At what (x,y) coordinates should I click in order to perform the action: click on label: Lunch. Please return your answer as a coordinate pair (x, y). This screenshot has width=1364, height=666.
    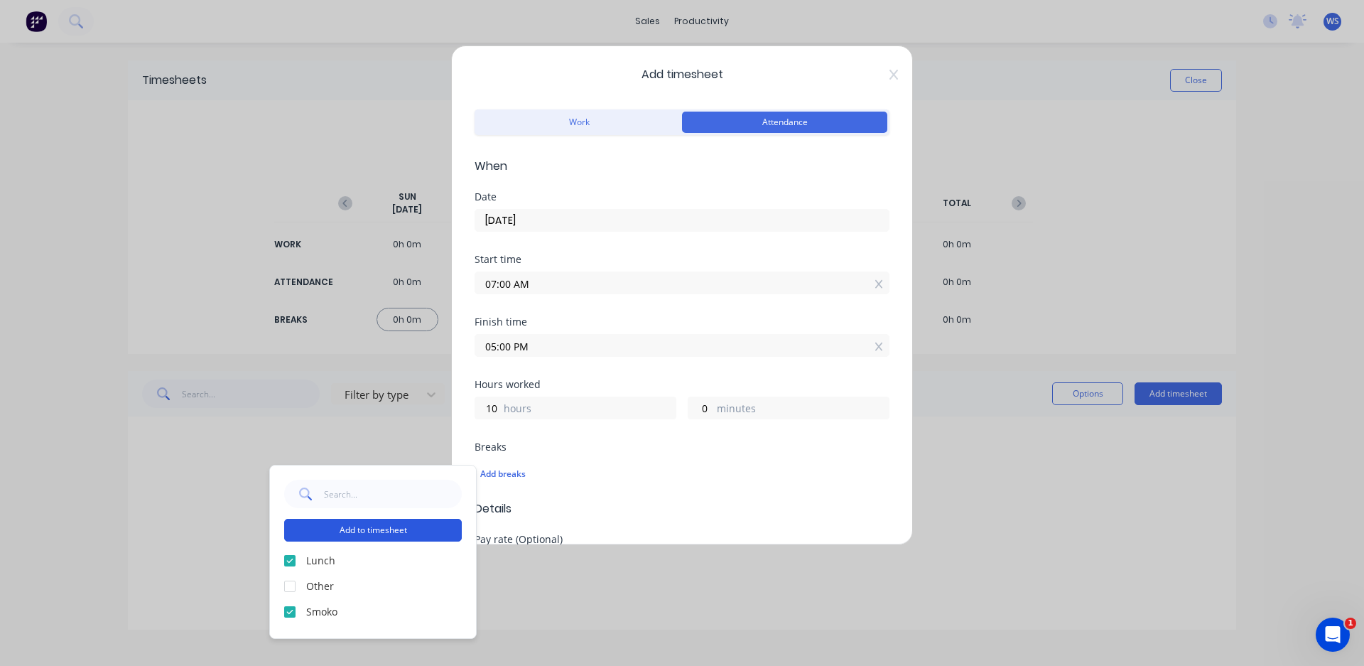
    Looking at the image, I should click on (384, 560).